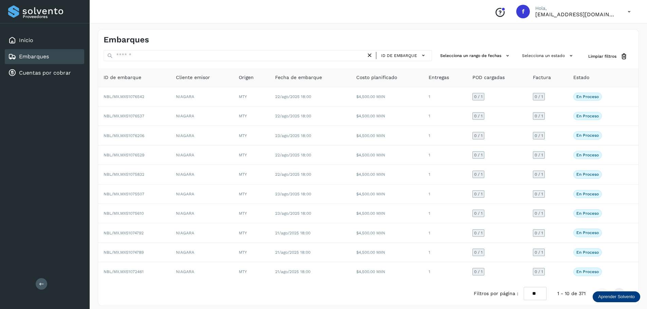 Image resolution: width=647 pixels, height=309 pixels. What do you see at coordinates (548, 56) in the screenshot?
I see `button: Selecciona un estado` at bounding box center [548, 56].